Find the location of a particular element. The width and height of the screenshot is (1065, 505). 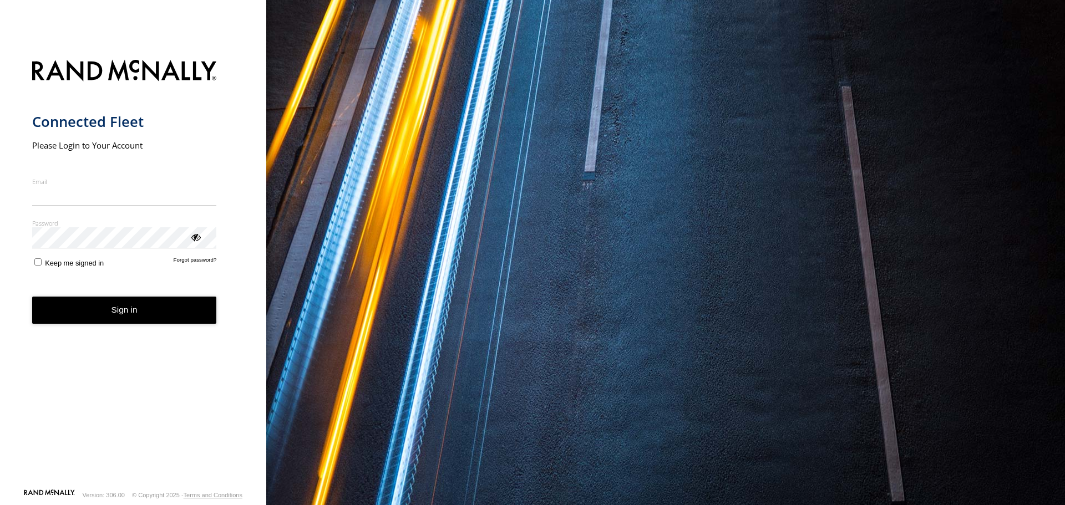

div: © Copyright 2025 - is located at coordinates (187, 495).